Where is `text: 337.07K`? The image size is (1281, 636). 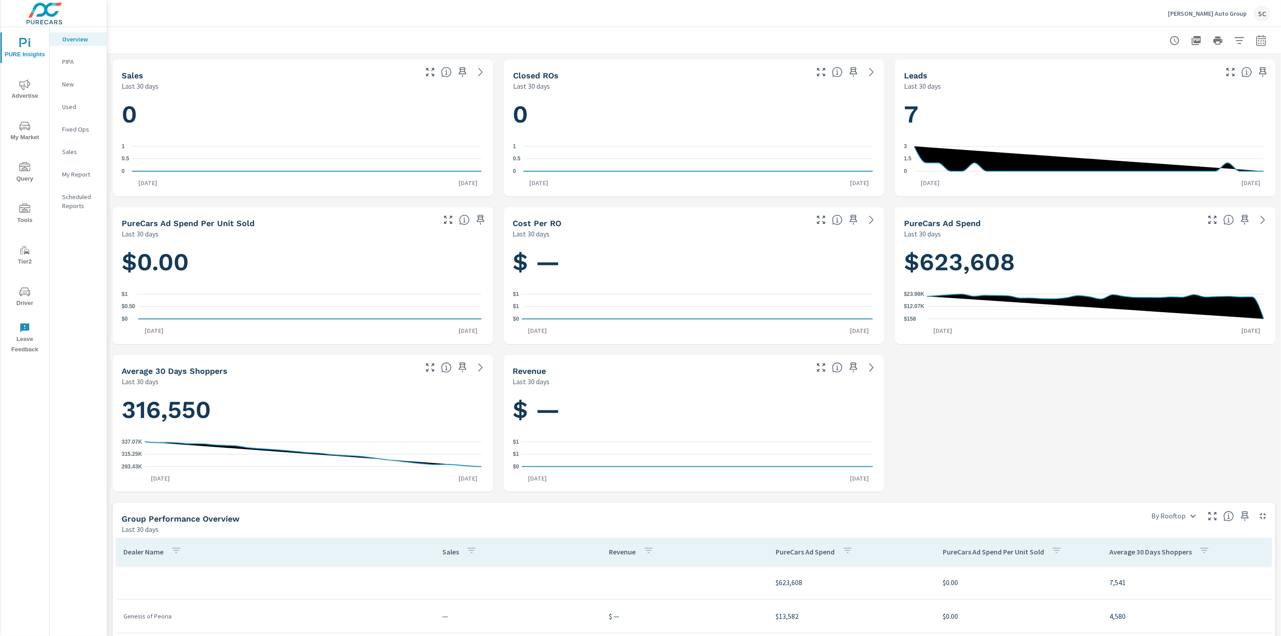 text: 337.07K is located at coordinates (132, 442).